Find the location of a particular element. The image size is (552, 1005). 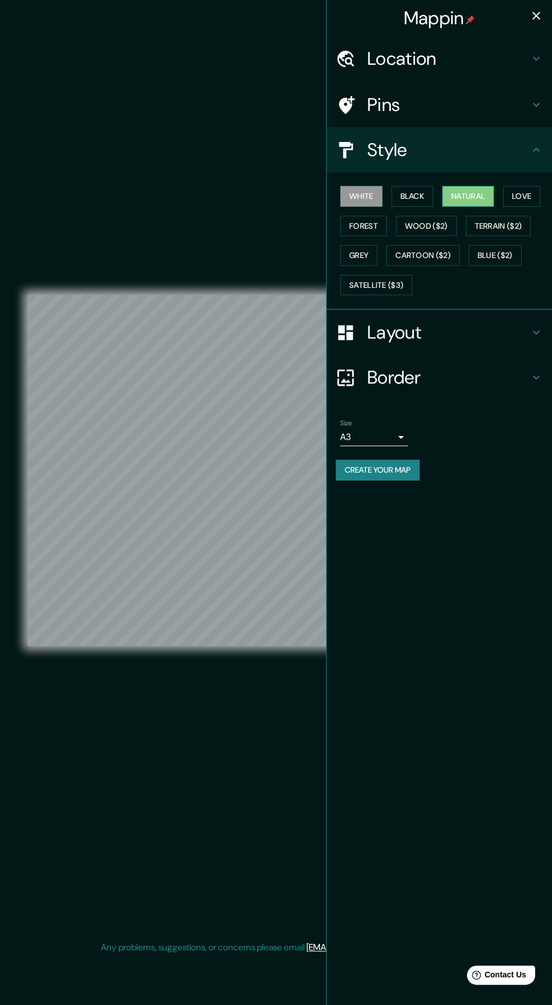

button: Love is located at coordinates (522, 196).